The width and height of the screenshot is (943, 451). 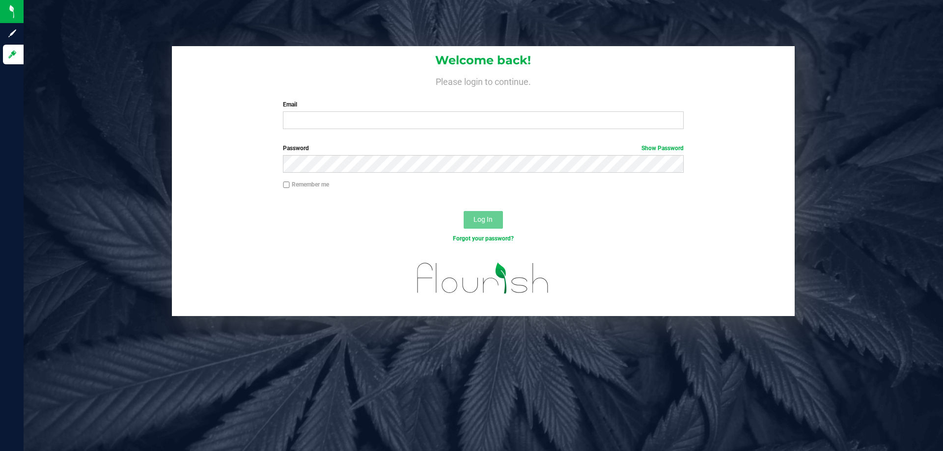 What do you see at coordinates (483, 105) in the screenshot?
I see `label: Email` at bounding box center [483, 105].